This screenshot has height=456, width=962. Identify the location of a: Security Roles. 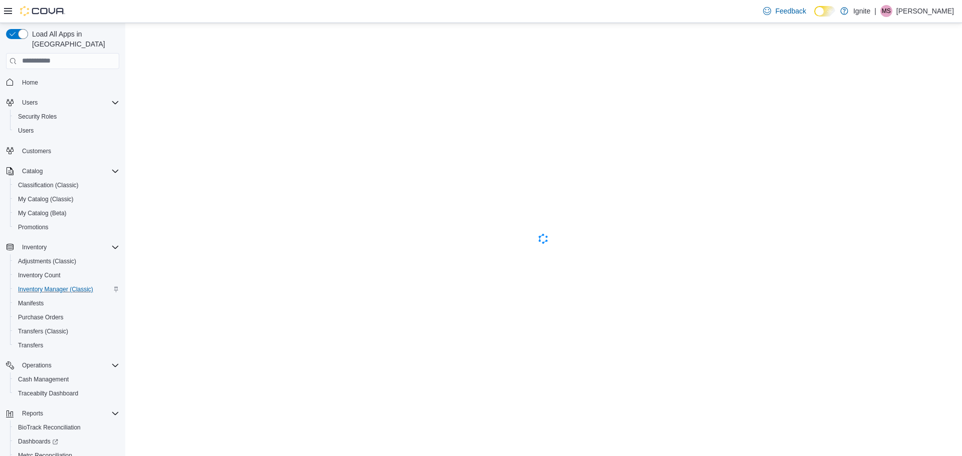
(37, 117).